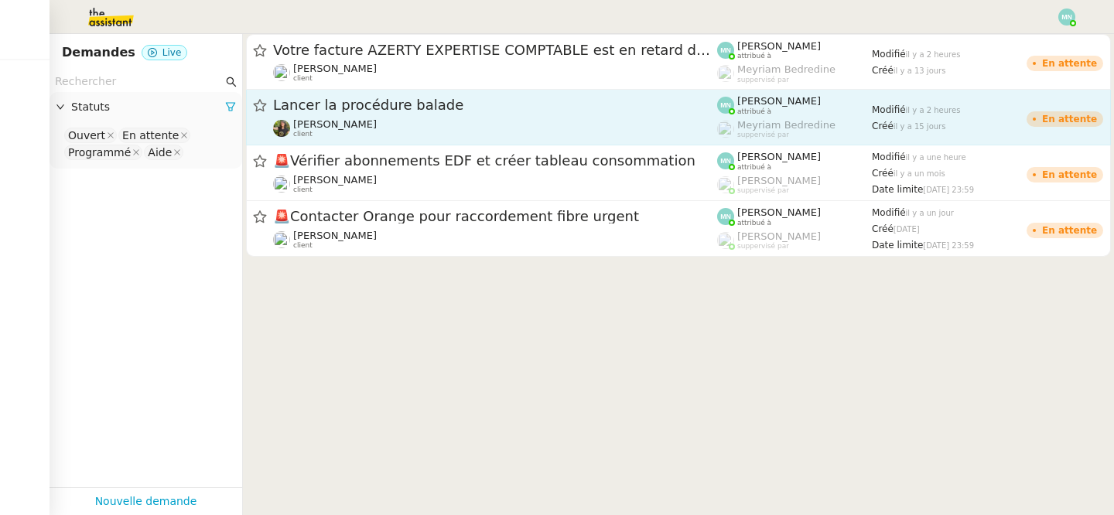 The image size is (1114, 515). What do you see at coordinates (98, 53) in the screenshot?
I see `nz-page-header-title: Demandes` at bounding box center [98, 53].